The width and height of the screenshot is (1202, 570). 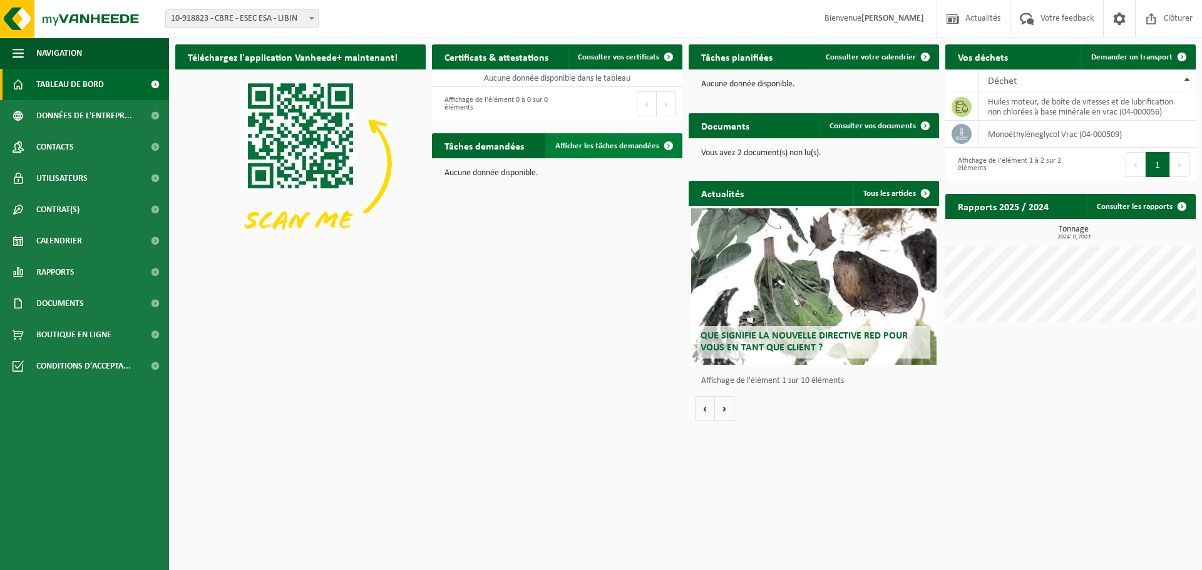 I want to click on h2: Documents, so click(x=725, y=125).